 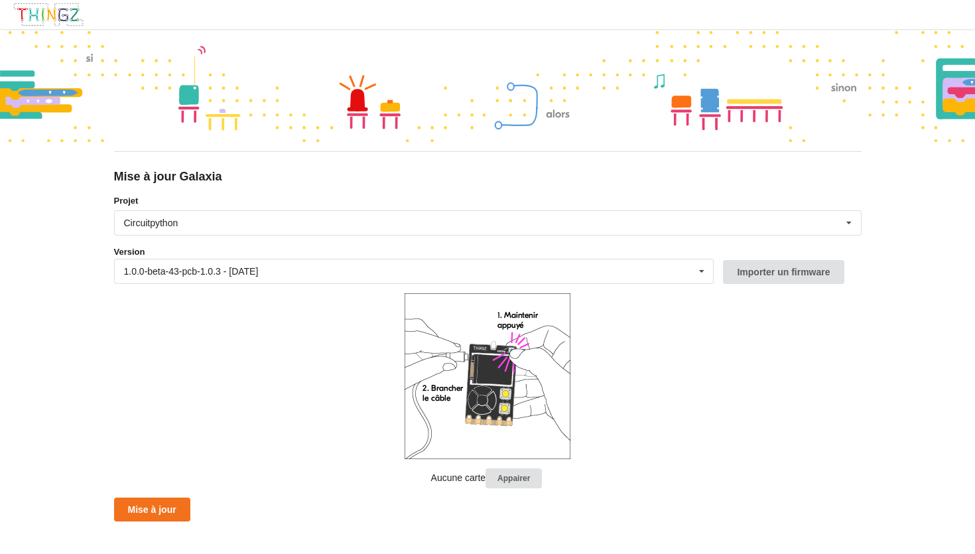 I want to click on div: Mise à jour Galaxia, so click(x=487, y=176).